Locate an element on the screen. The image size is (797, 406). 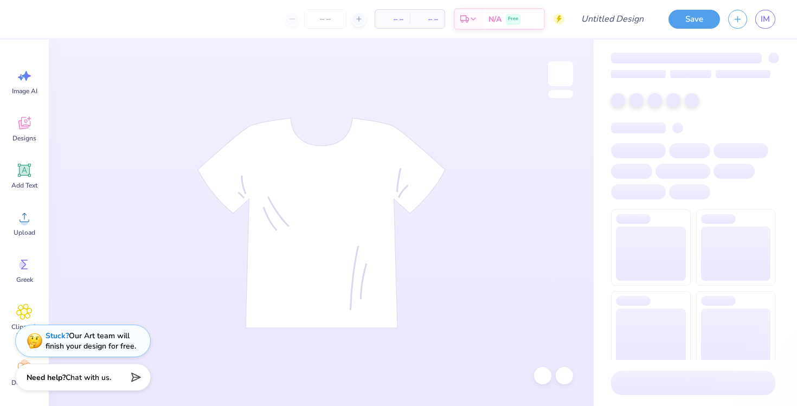
span: Image AI is located at coordinates (24, 91).